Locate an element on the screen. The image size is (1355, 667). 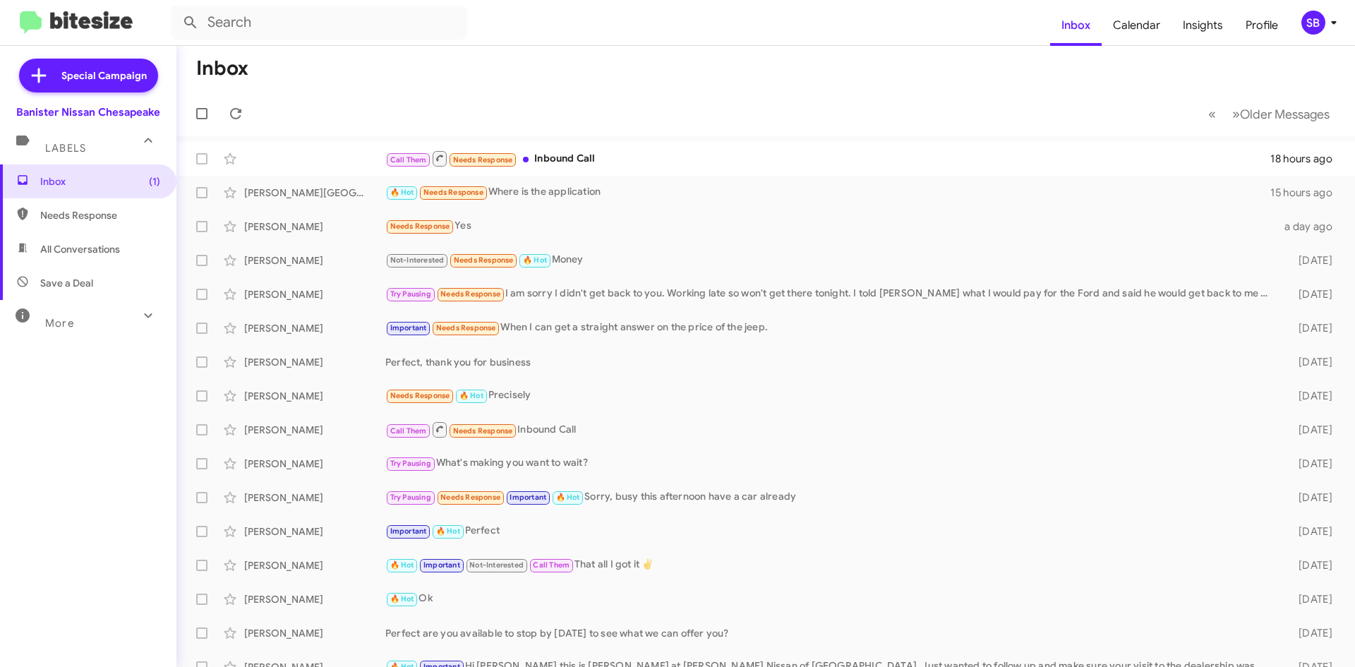
input: Search is located at coordinates (319, 23).